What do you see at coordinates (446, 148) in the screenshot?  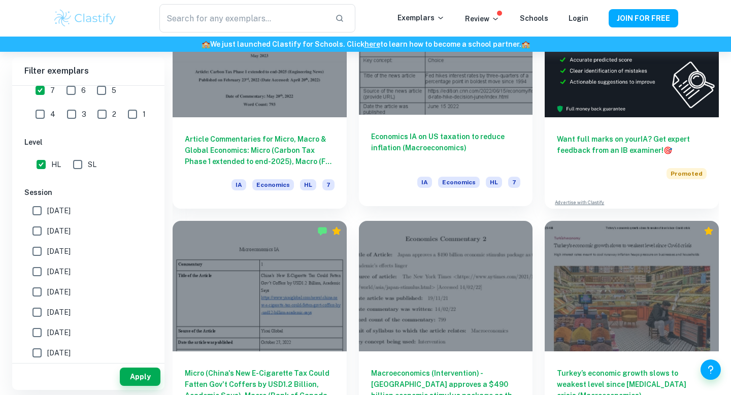 I see `h6: Economics IA on US taxation to reduce inflation (Macroeconomics)` at bounding box center [446, 148].